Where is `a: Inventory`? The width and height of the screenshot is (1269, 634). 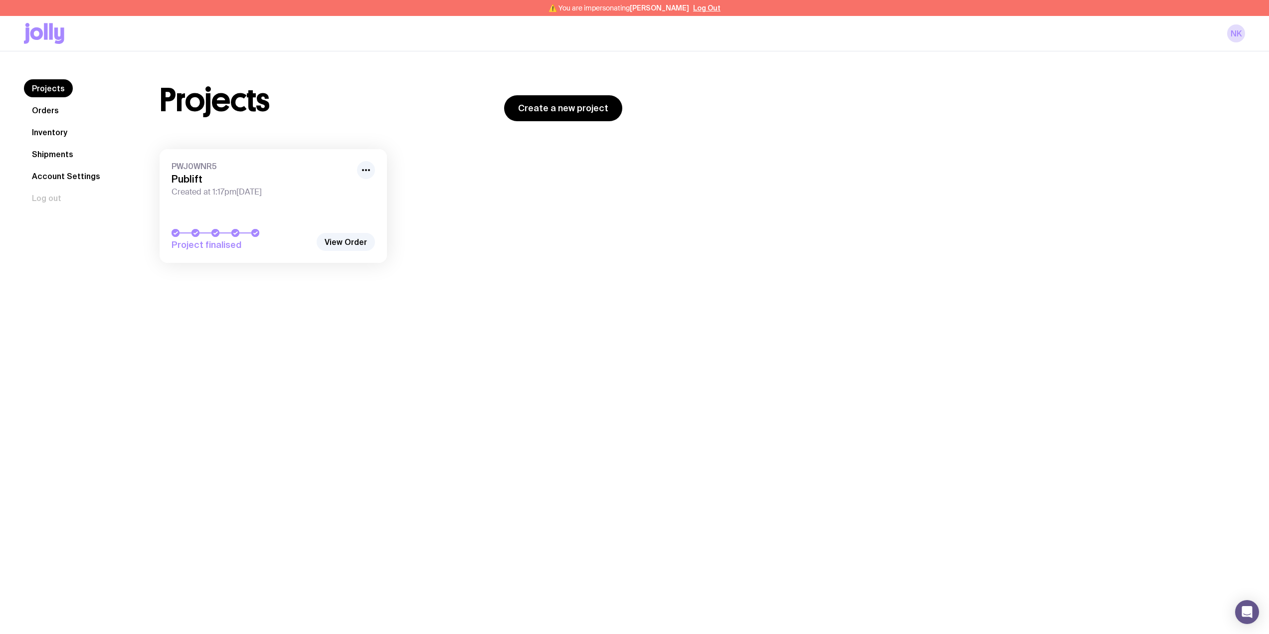
a: Inventory is located at coordinates (49, 132).